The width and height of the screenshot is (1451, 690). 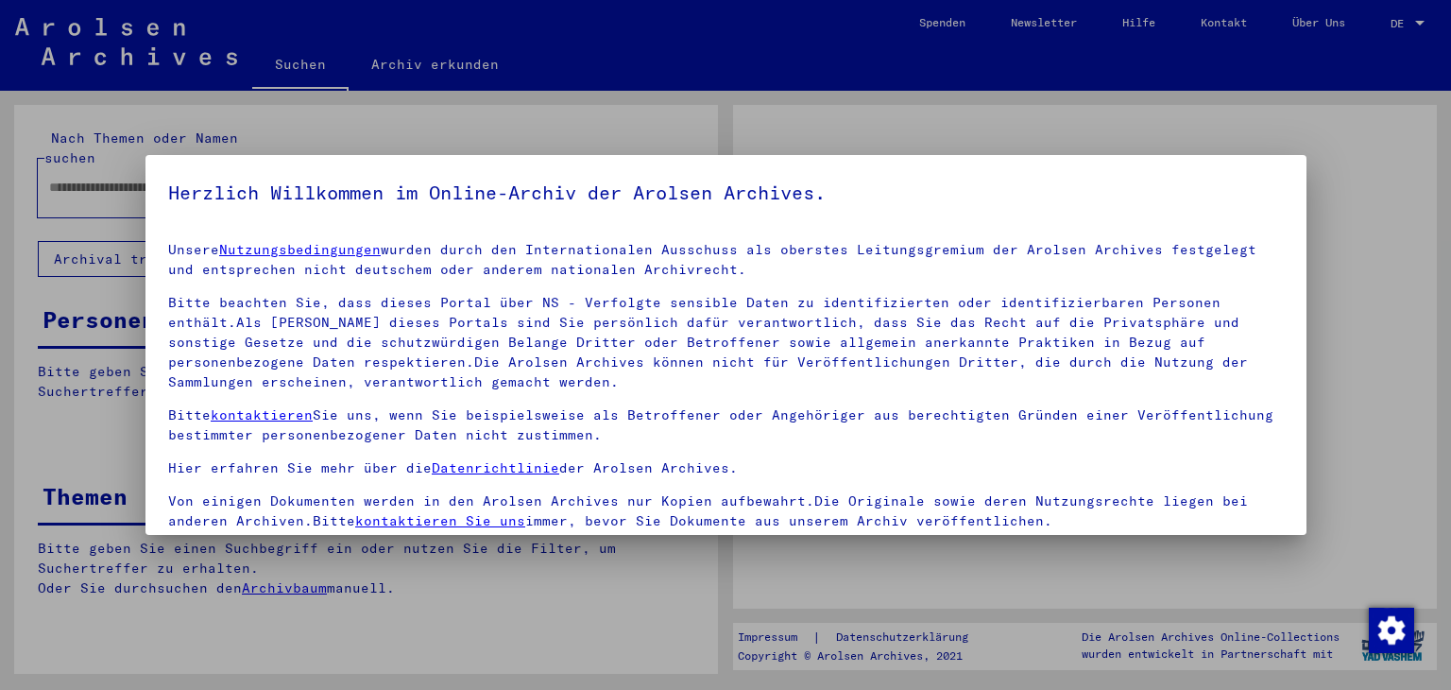 What do you see at coordinates (725, 468) in the screenshot?
I see `p: Hier erfahren Sie mehr über die der Arolsen Archives.` at bounding box center [725, 468].